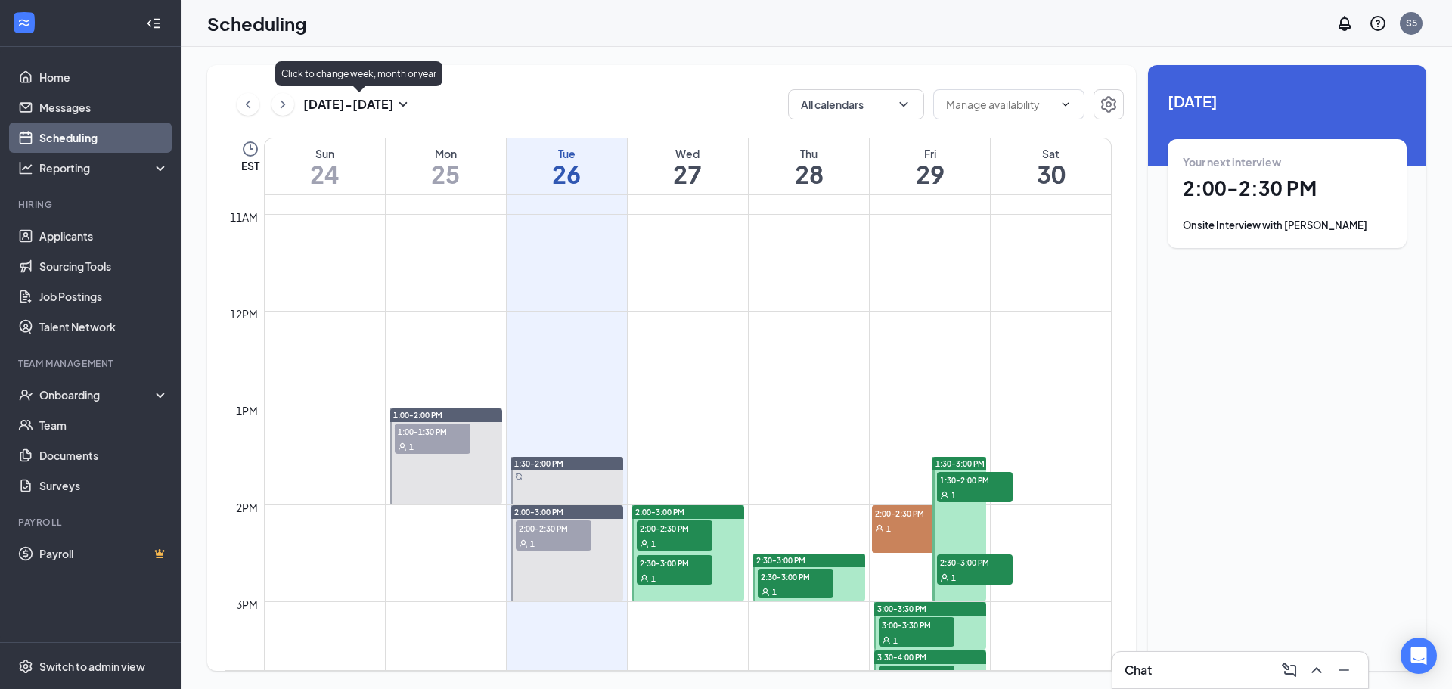 This screenshot has width=1452, height=689. I want to click on h1: 25, so click(445, 174).